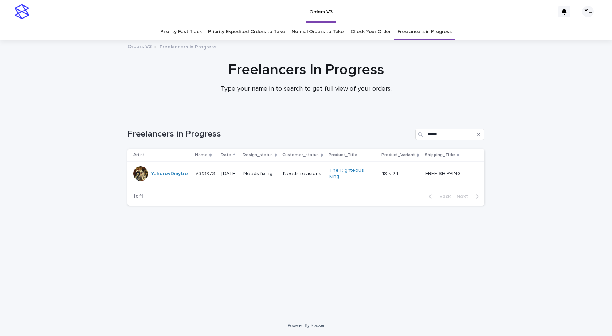 The width and height of the screenshot is (612, 336). What do you see at coordinates (22, 12) in the screenshot?
I see `img: stacker-logo-s-only.png` at bounding box center [22, 12].